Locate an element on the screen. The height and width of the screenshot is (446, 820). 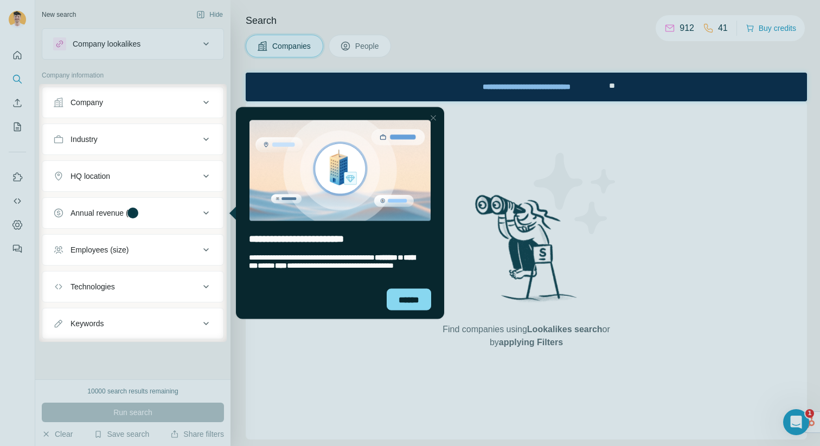
button: Industry is located at coordinates (133, 139).